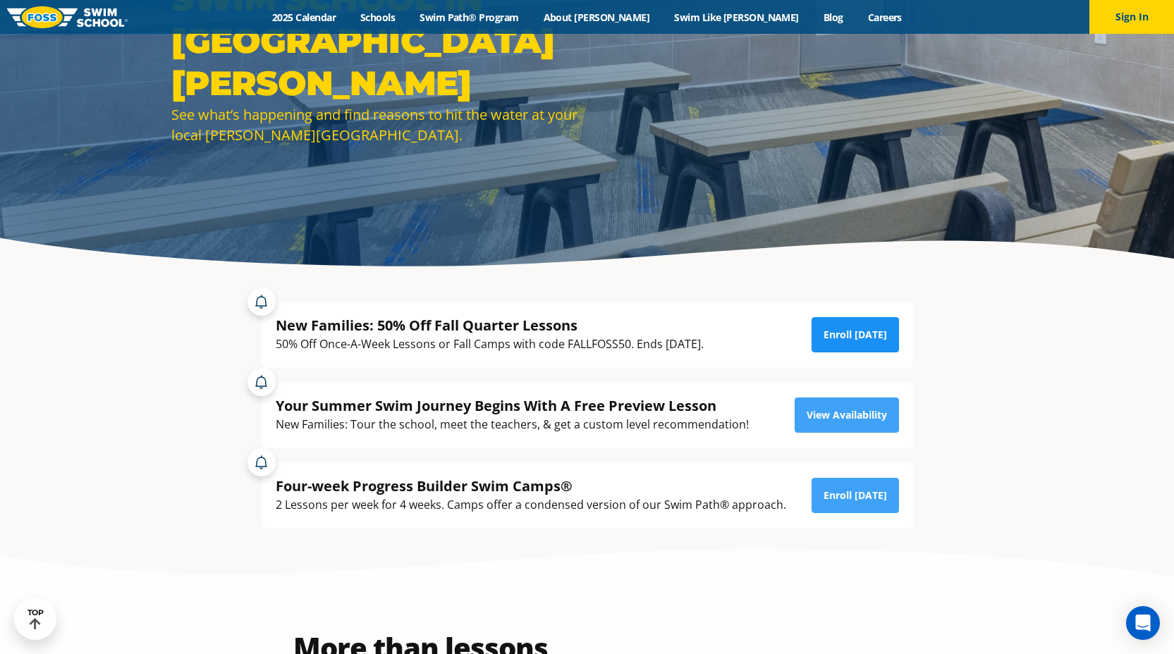 The height and width of the screenshot is (654, 1174). Describe the element at coordinates (531, 486) in the screenshot. I see `div: Four-week Progress Builder Swim Camps®` at that location.